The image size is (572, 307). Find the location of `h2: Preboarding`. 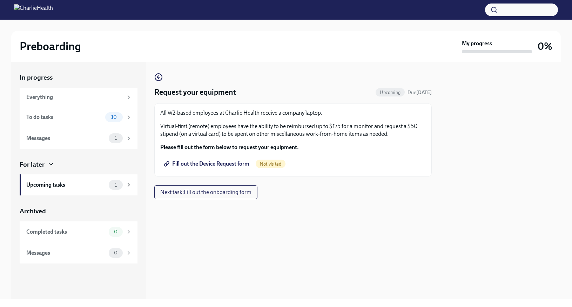

h2: Preboarding is located at coordinates (50, 46).